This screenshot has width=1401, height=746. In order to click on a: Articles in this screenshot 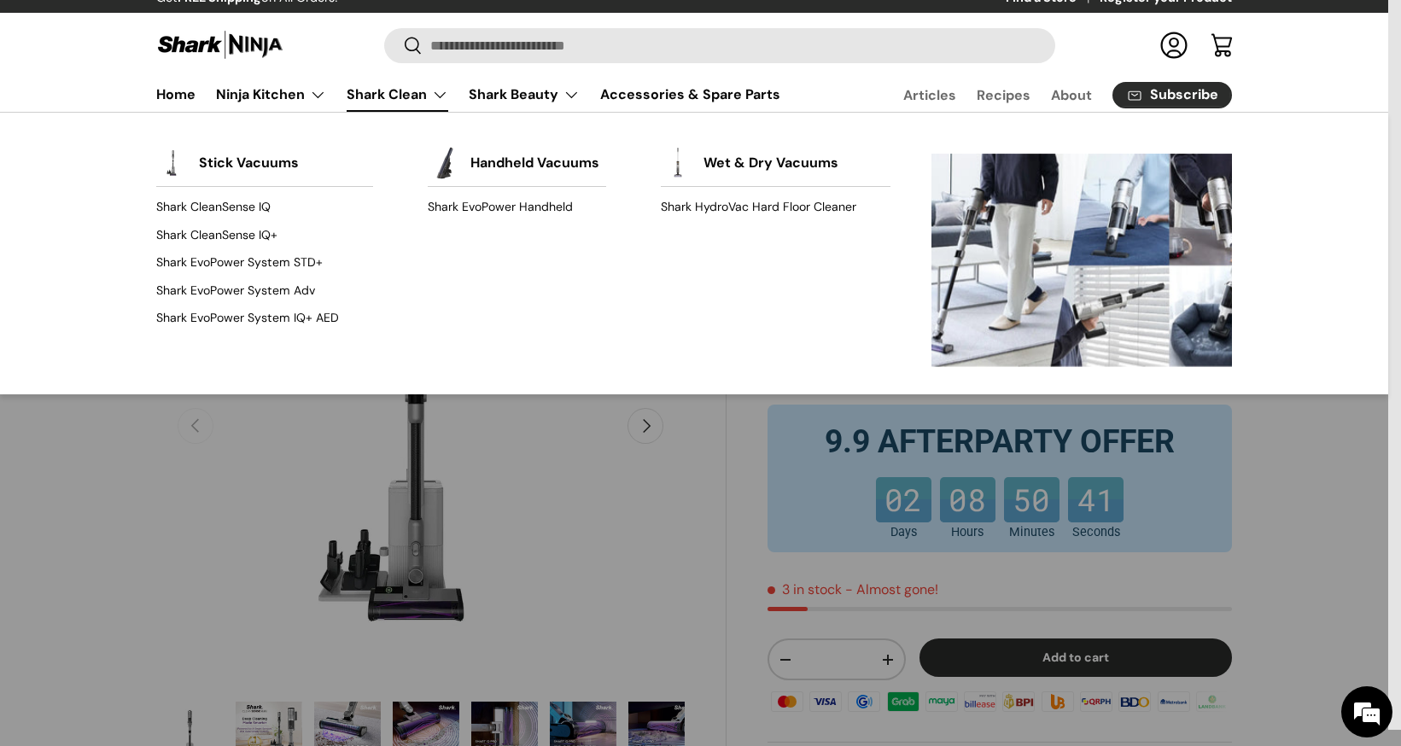, I will do `click(930, 95)`.